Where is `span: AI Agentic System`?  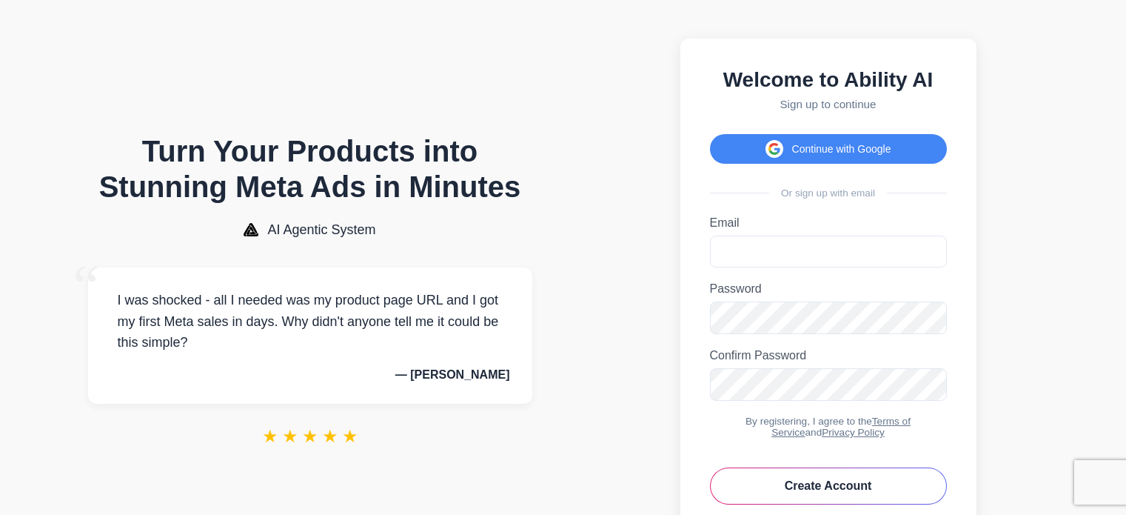 span: AI Agentic System is located at coordinates (321, 230).